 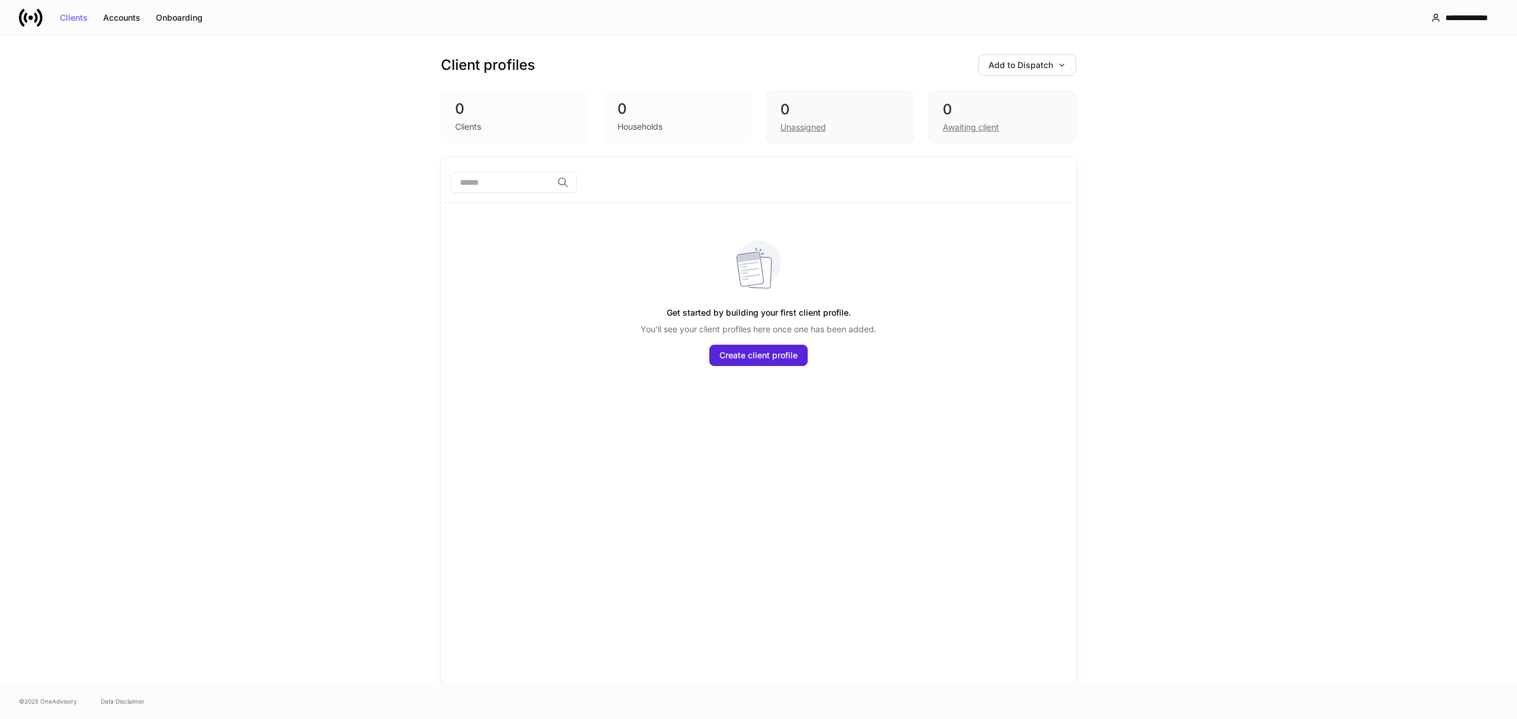 I want to click on div: 0Awaiting client, so click(x=1002, y=117).